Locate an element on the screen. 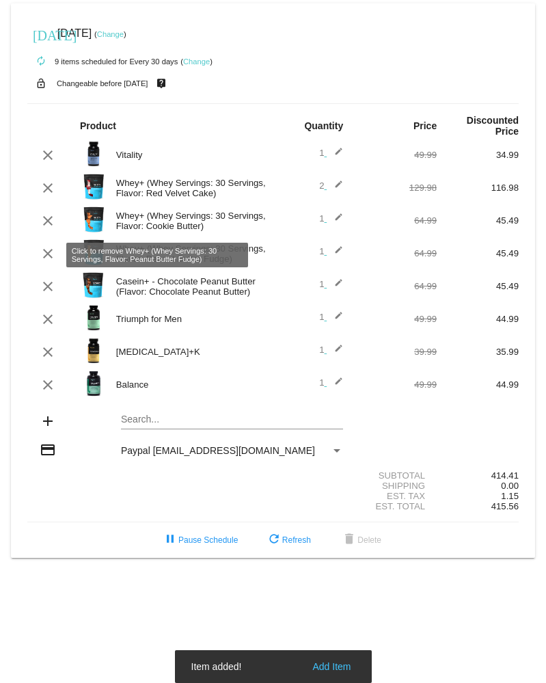  div: Casein+ - Chocolate Peanut Butter (Flavor: Chocolate Peanut Butter) is located at coordinates (191, 287).